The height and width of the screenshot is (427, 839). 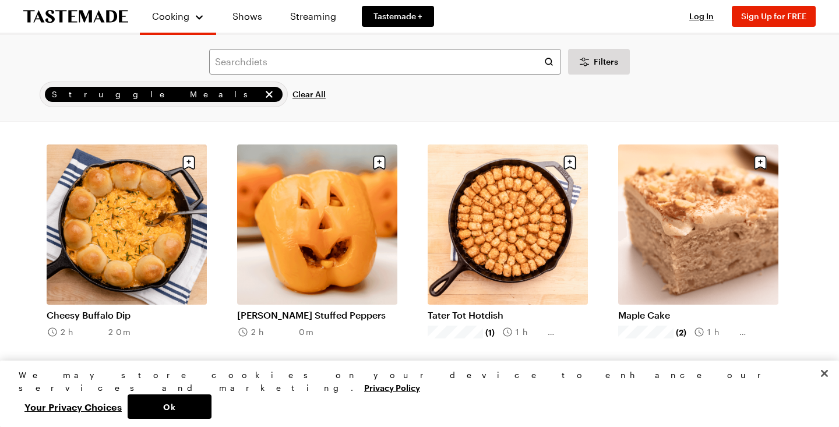 I want to click on button: Ok, so click(x=170, y=407).